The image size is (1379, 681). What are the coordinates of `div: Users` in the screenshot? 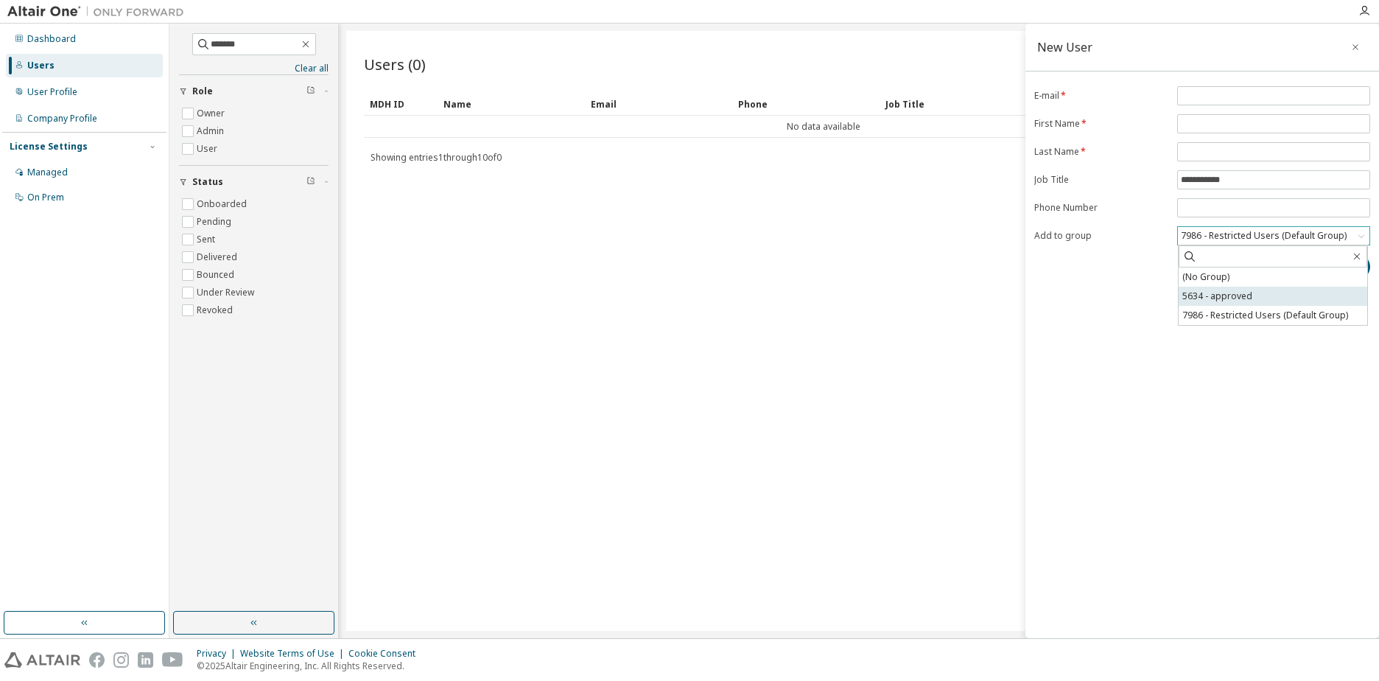 It's located at (41, 66).